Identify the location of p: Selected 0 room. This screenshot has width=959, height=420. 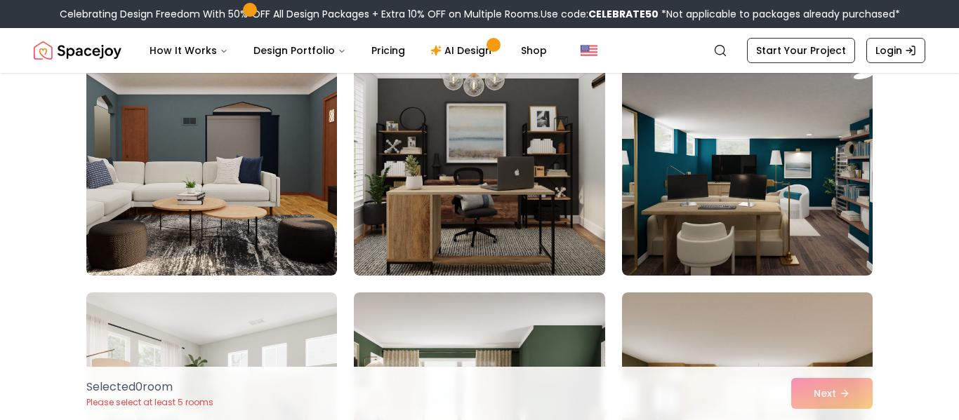
(149, 387).